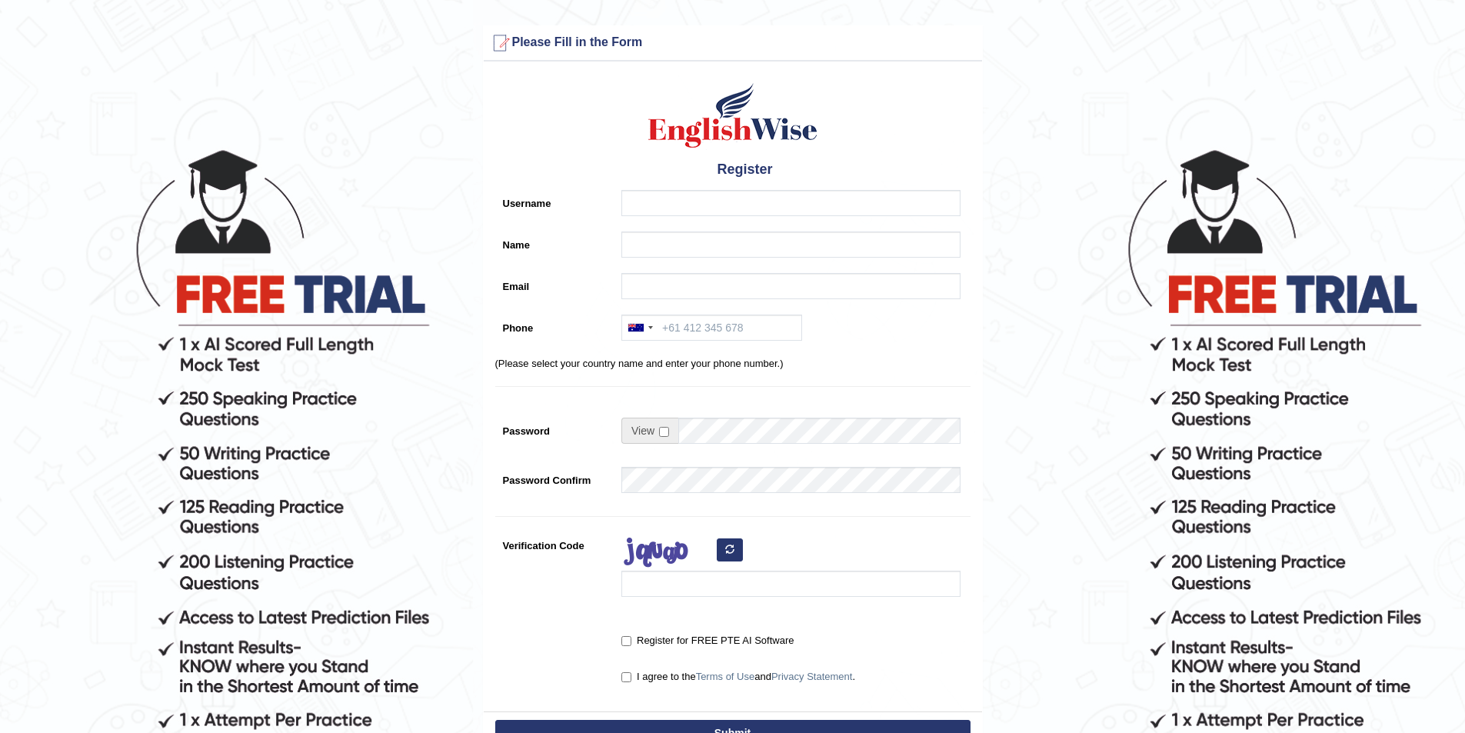 The image size is (1465, 733). What do you see at coordinates (733, 170) in the screenshot?
I see `h4: Register` at bounding box center [733, 170].